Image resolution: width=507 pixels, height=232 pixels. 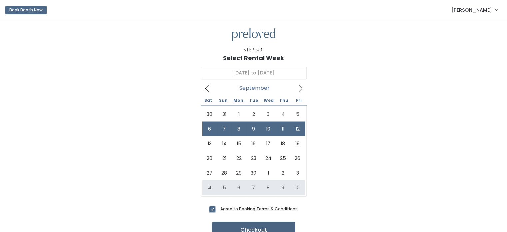 What do you see at coordinates (224, 143) in the screenshot?
I see `span: September 14, 2025` at bounding box center [224, 143].